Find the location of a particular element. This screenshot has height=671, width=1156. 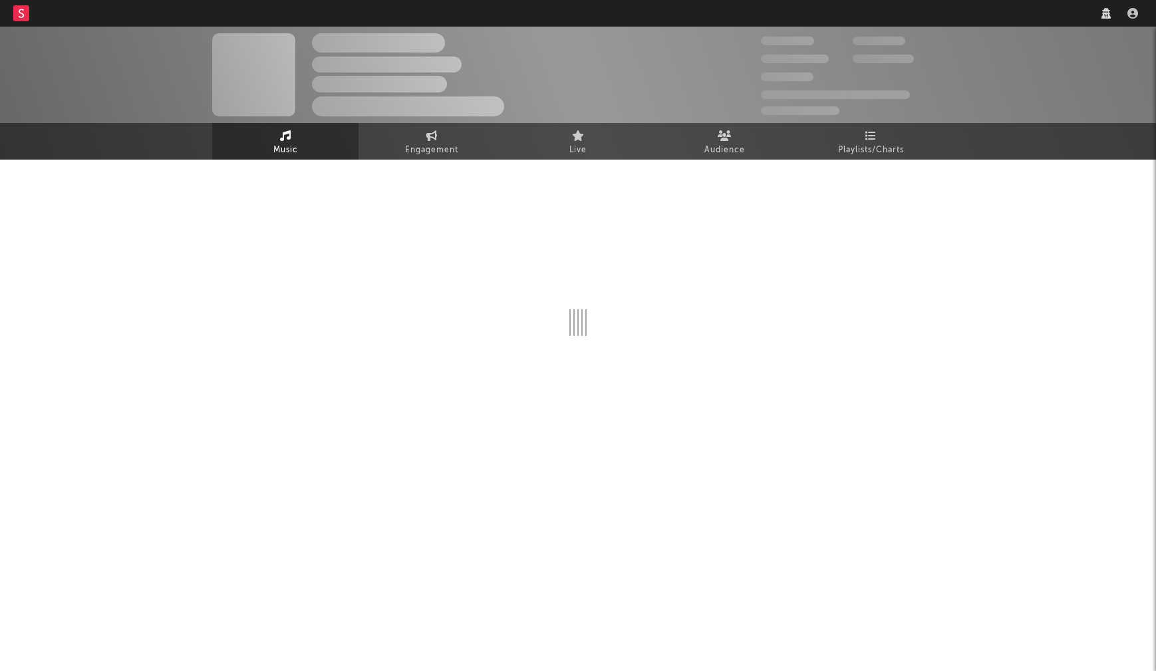

span: 300.000 is located at coordinates (787, 41).